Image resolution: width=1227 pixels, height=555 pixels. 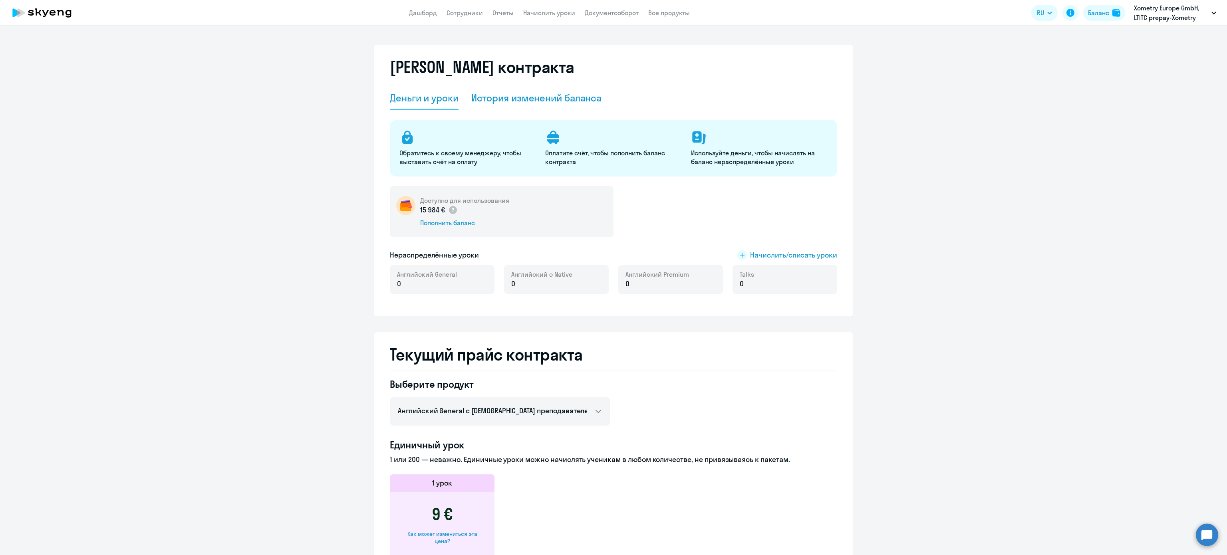 What do you see at coordinates (1104, 13) in the screenshot?
I see `button: Балансbalance` at bounding box center [1104, 13].